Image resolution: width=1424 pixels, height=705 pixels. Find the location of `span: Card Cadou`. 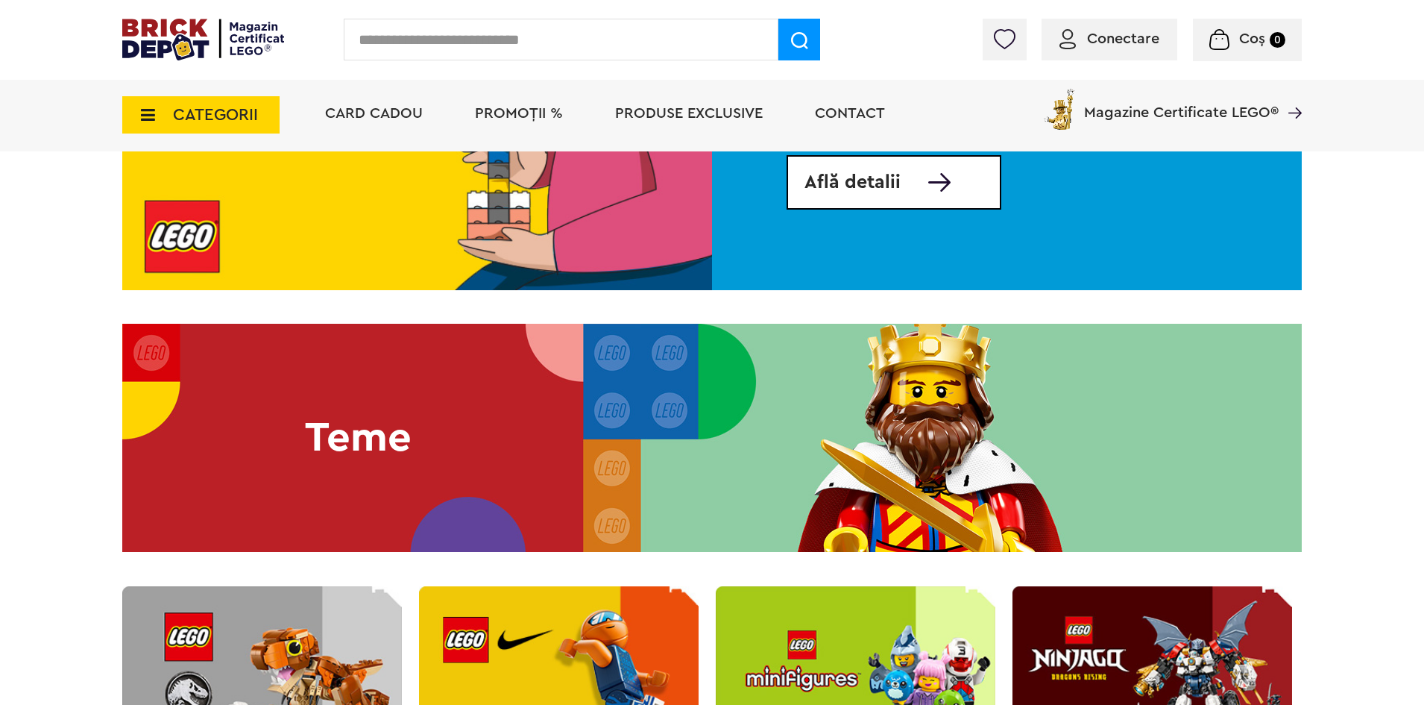

span: Card Cadou is located at coordinates (374, 113).